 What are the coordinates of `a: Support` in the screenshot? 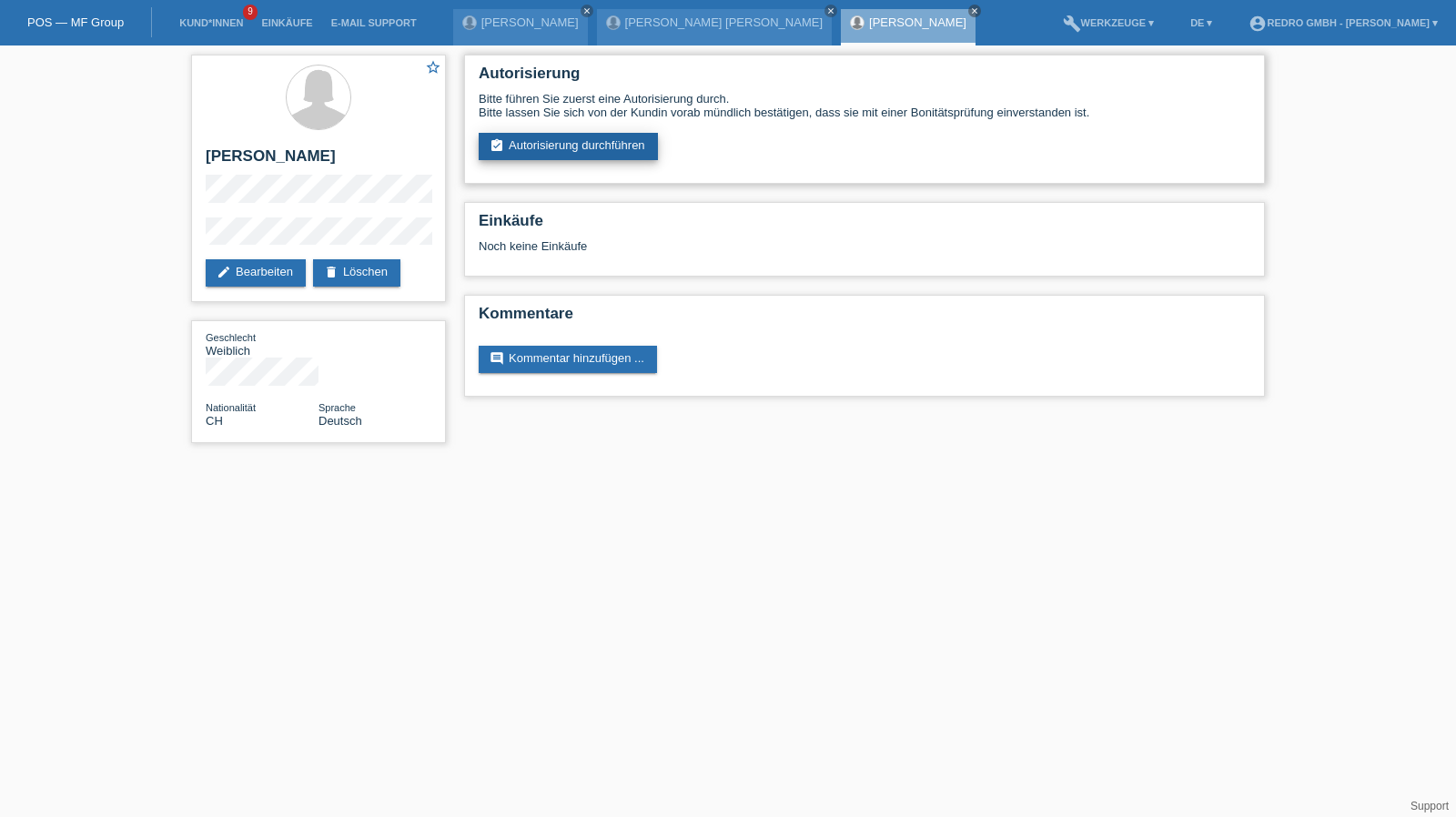 It's located at (1429, 806).